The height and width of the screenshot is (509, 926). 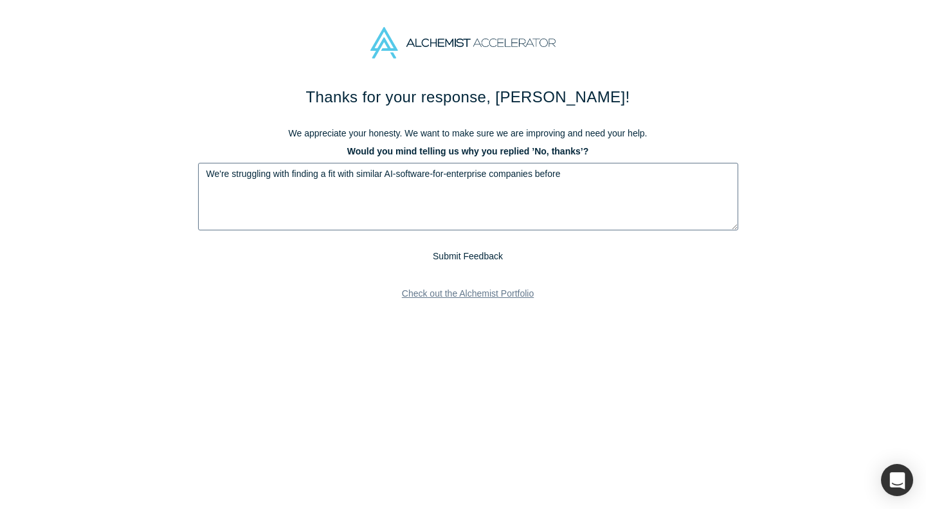 I want to click on b: Would you mind telling us why you replied ’No, thanks’?, so click(x=468, y=151).